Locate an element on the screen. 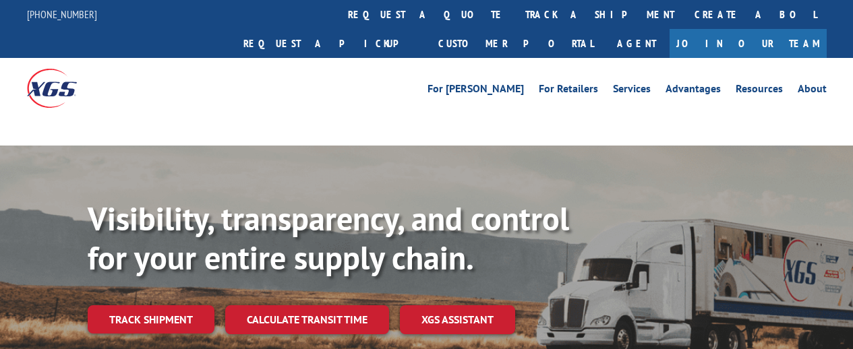 This screenshot has width=853, height=349. b: Visibility, transparency, and control for your entire supply chain. is located at coordinates (328, 238).